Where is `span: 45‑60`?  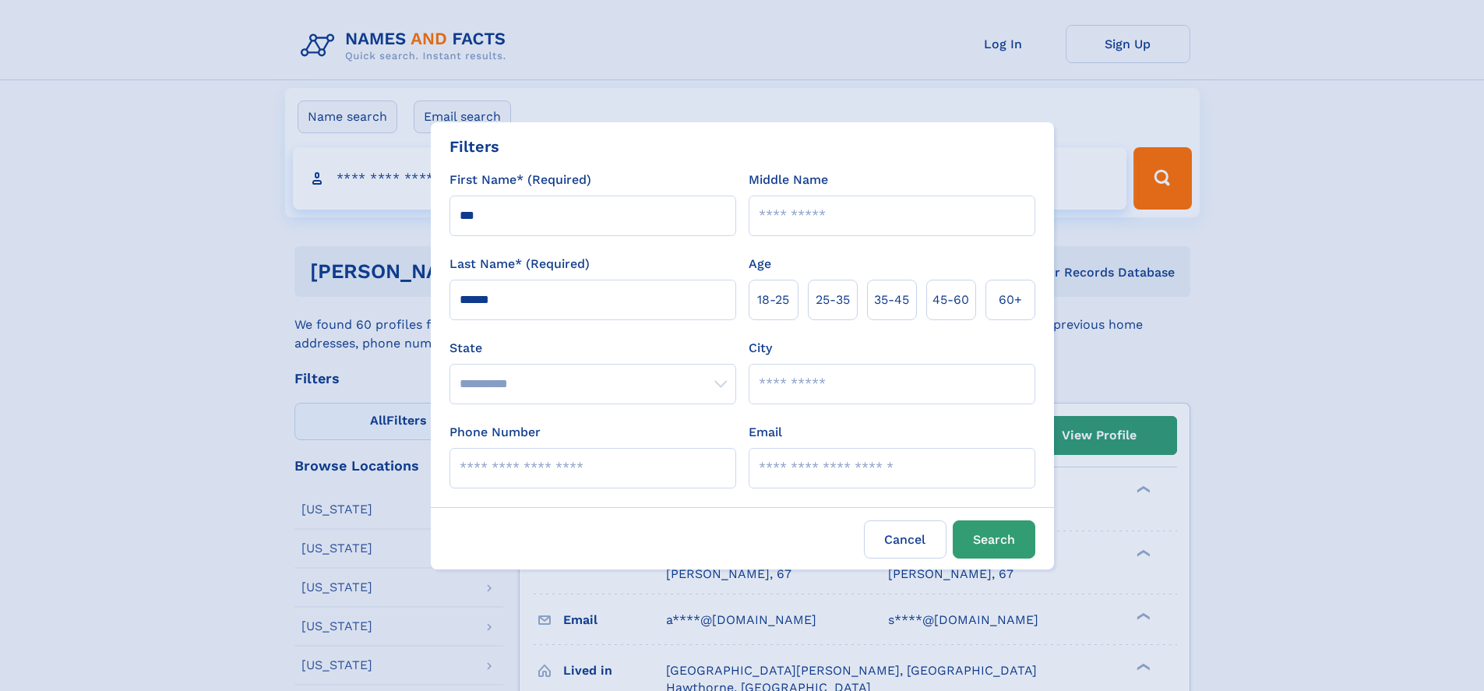
span: 45‑60 is located at coordinates (950, 300).